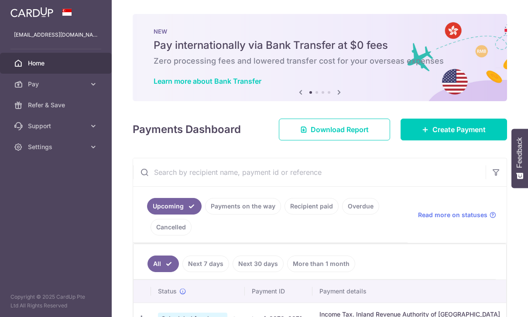 The width and height of the screenshot is (528, 317). Describe the element at coordinates (206, 264) in the screenshot. I see `a: Next 7 days` at that location.